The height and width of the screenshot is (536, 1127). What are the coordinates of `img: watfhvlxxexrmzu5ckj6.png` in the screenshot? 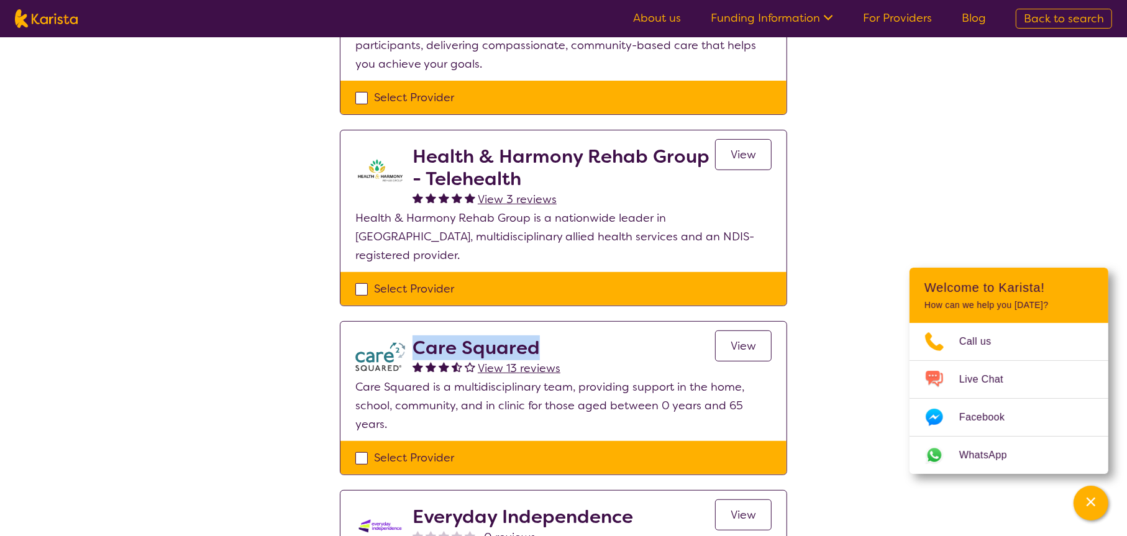 It's located at (380, 357).